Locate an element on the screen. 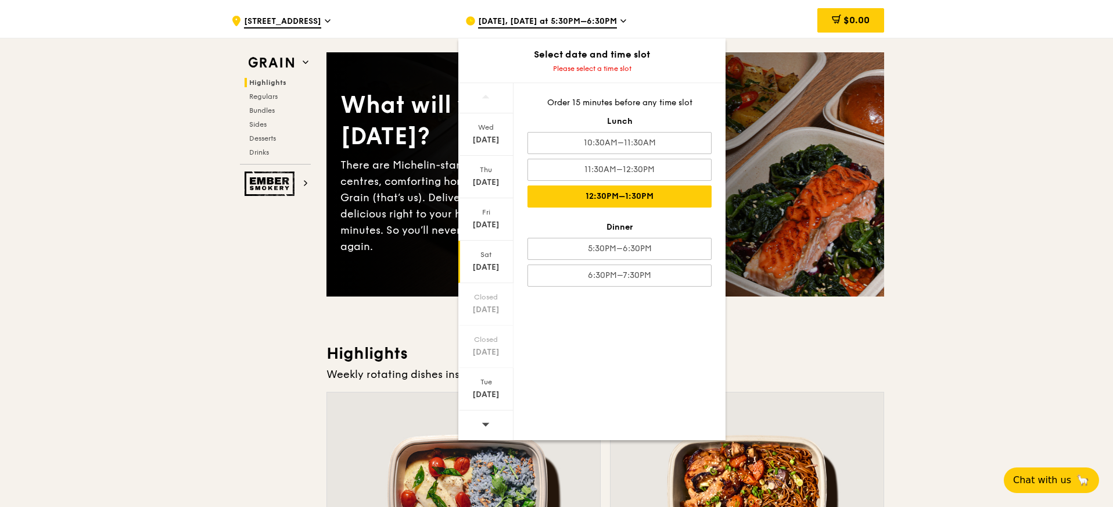  div: 10:30AM–11:30AM is located at coordinates (619, 143).